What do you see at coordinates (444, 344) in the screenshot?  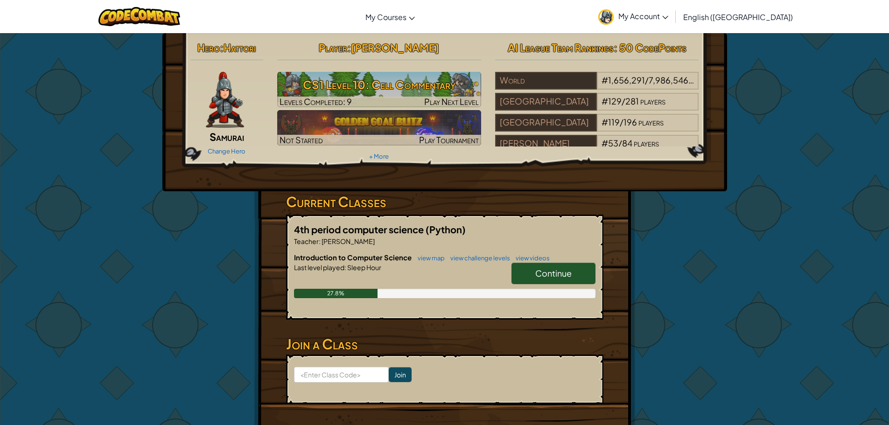 I see `h3: Join a Class` at bounding box center [444, 344].